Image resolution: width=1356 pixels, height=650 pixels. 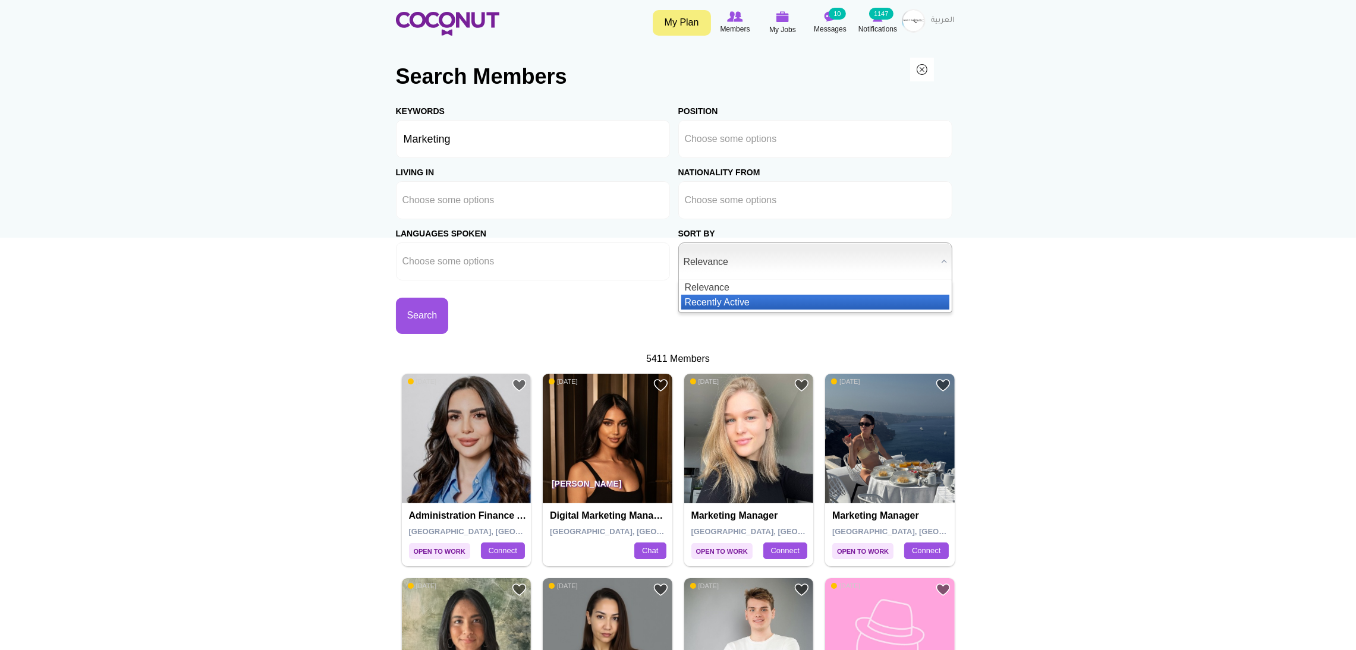 What do you see at coordinates (422, 316) in the screenshot?
I see `button: Search` at bounding box center [422, 316].